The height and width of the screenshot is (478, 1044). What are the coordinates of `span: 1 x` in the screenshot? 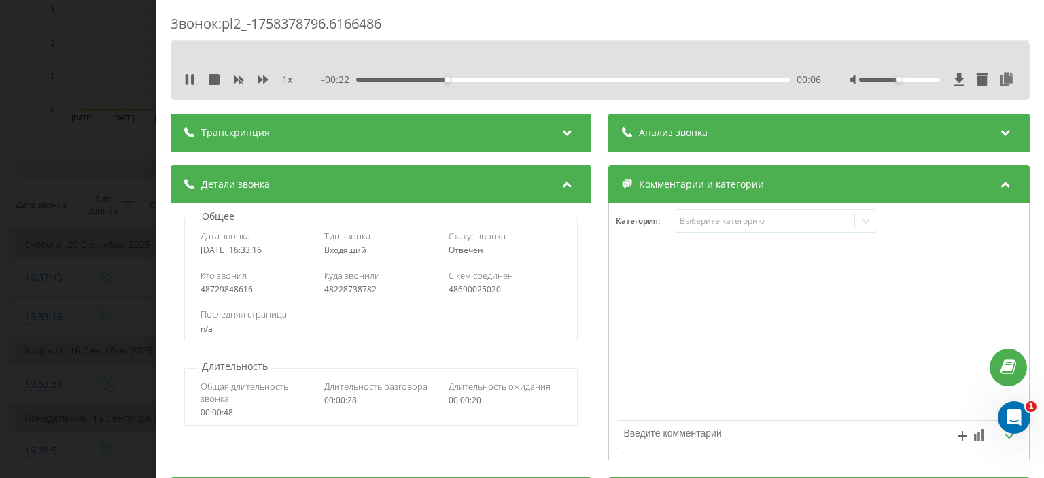 It's located at (287, 80).